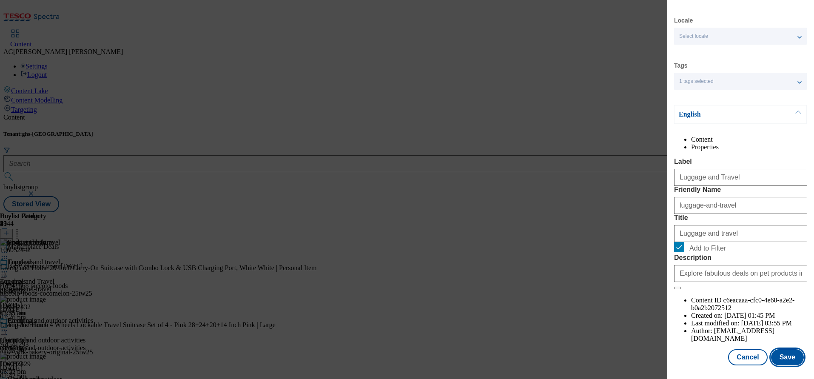  I want to click on p: English, so click(724, 114).